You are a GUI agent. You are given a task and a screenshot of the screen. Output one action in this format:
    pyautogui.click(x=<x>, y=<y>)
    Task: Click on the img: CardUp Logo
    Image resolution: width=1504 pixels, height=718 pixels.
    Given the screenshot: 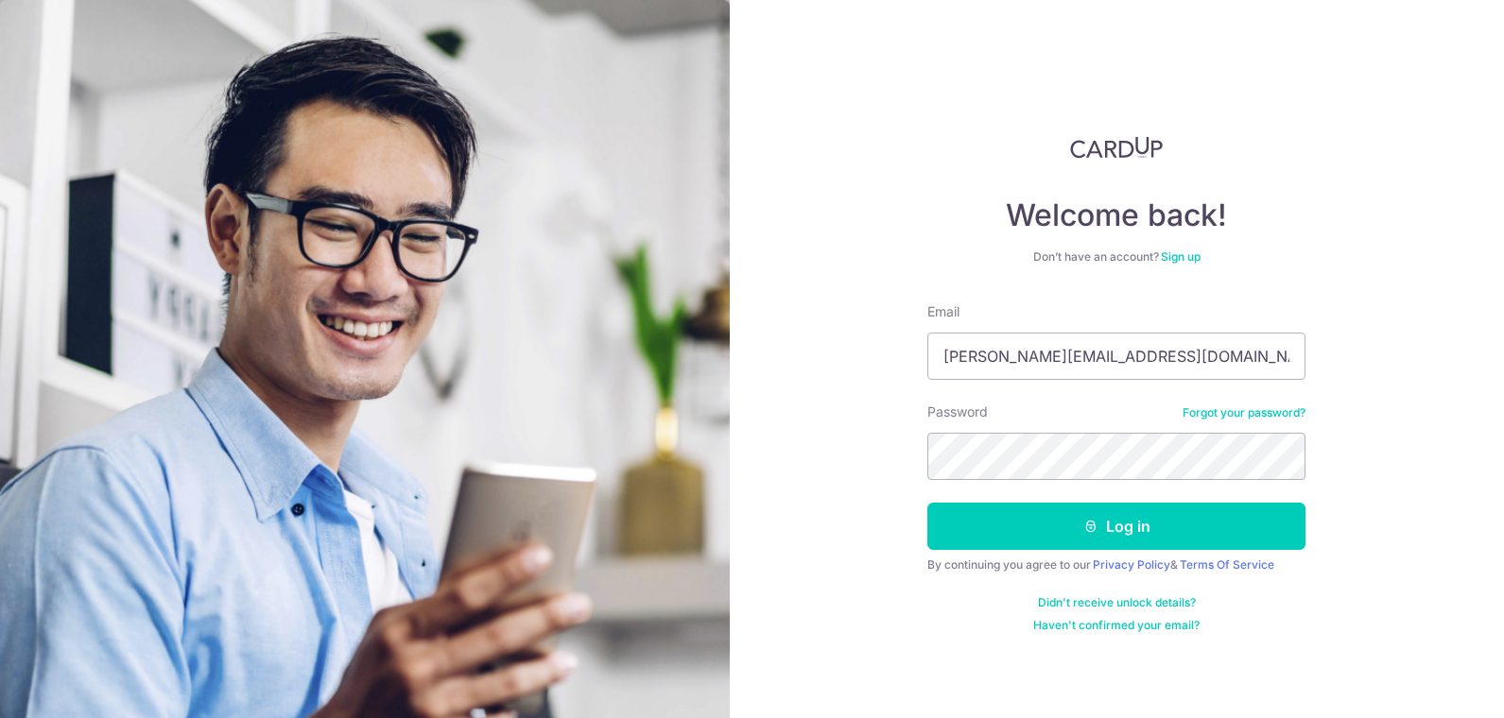 What is the action you would take?
    pyautogui.click(x=1116, y=147)
    